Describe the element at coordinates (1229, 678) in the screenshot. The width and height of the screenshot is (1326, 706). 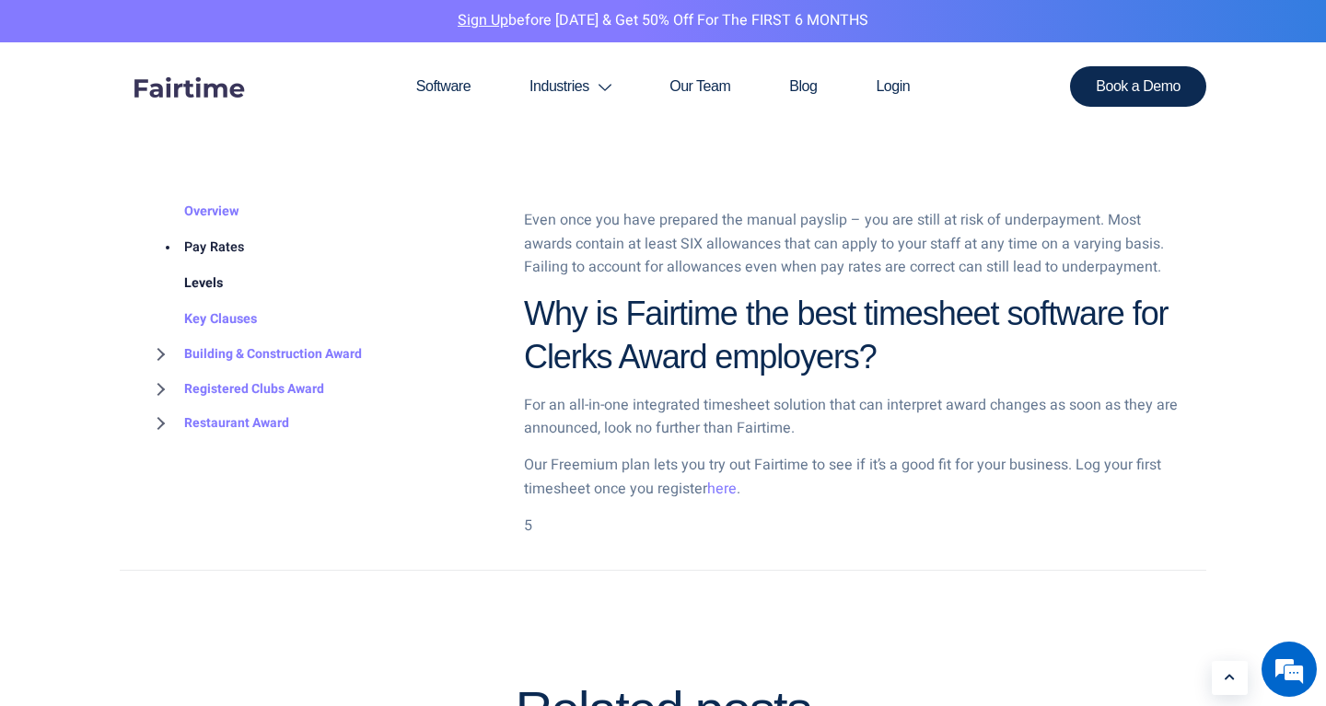
I see `a: Learn More` at that location.